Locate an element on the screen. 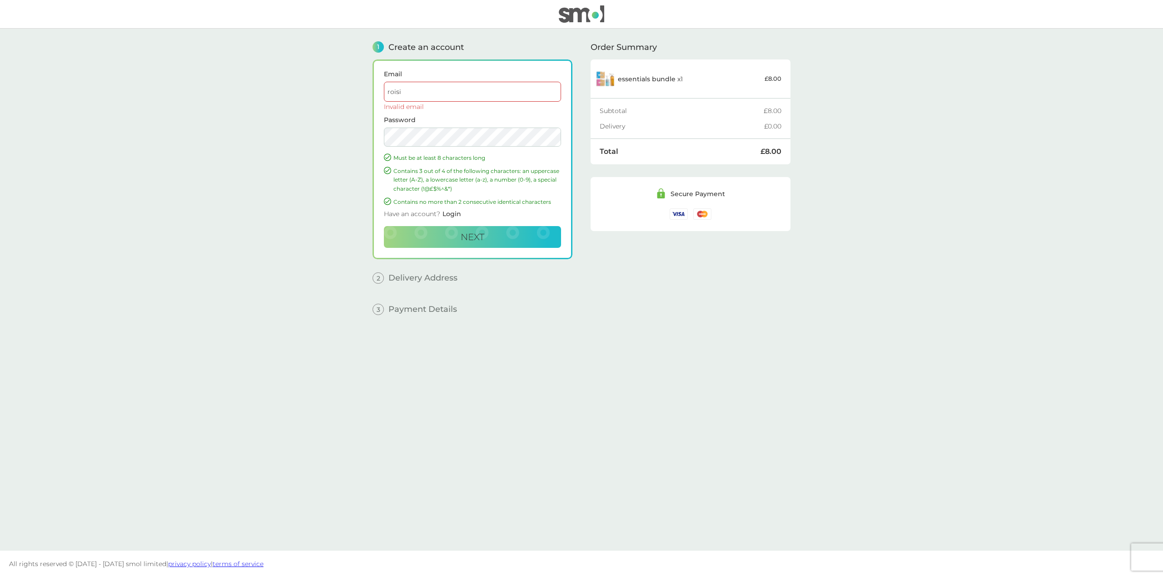 The width and height of the screenshot is (1163, 577). span: Order Summary is located at coordinates (624, 47).